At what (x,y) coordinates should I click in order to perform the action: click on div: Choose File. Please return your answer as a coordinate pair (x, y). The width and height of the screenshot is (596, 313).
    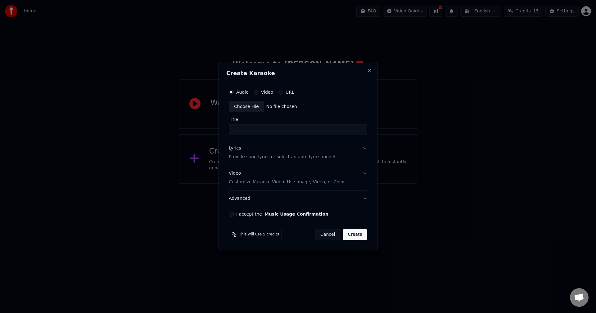
    Looking at the image, I should click on (246, 107).